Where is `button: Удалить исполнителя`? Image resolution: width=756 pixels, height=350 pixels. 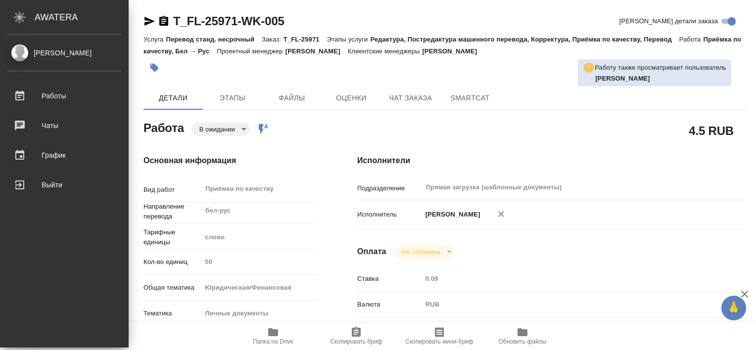 button: Удалить исполнителя is located at coordinates (501, 214).